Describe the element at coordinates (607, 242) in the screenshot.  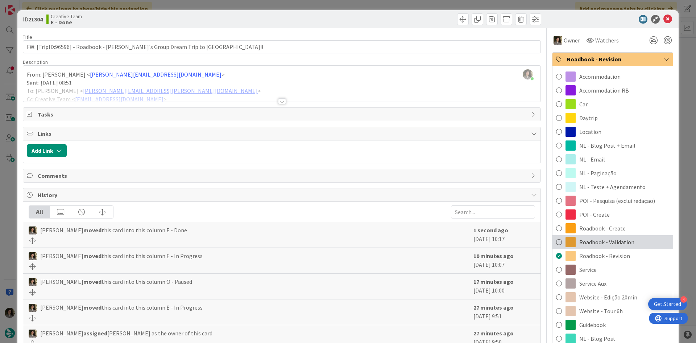
I see `span: Roadbook - Validation` at that location.